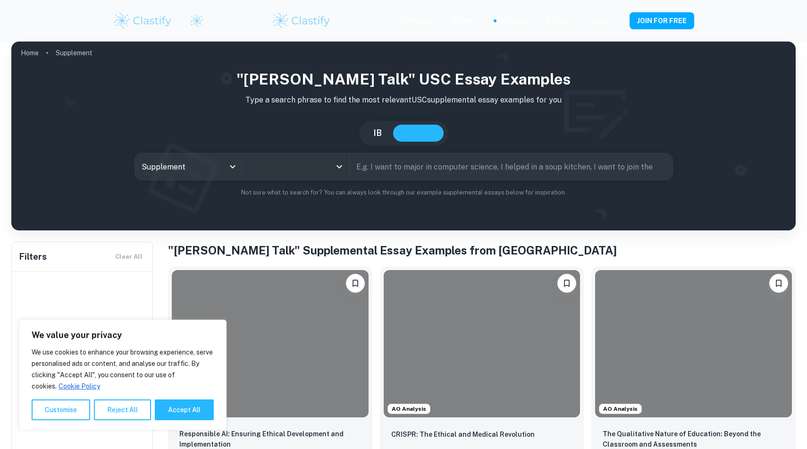  What do you see at coordinates (662, 167) in the screenshot?
I see `button: Search` at bounding box center [662, 167].